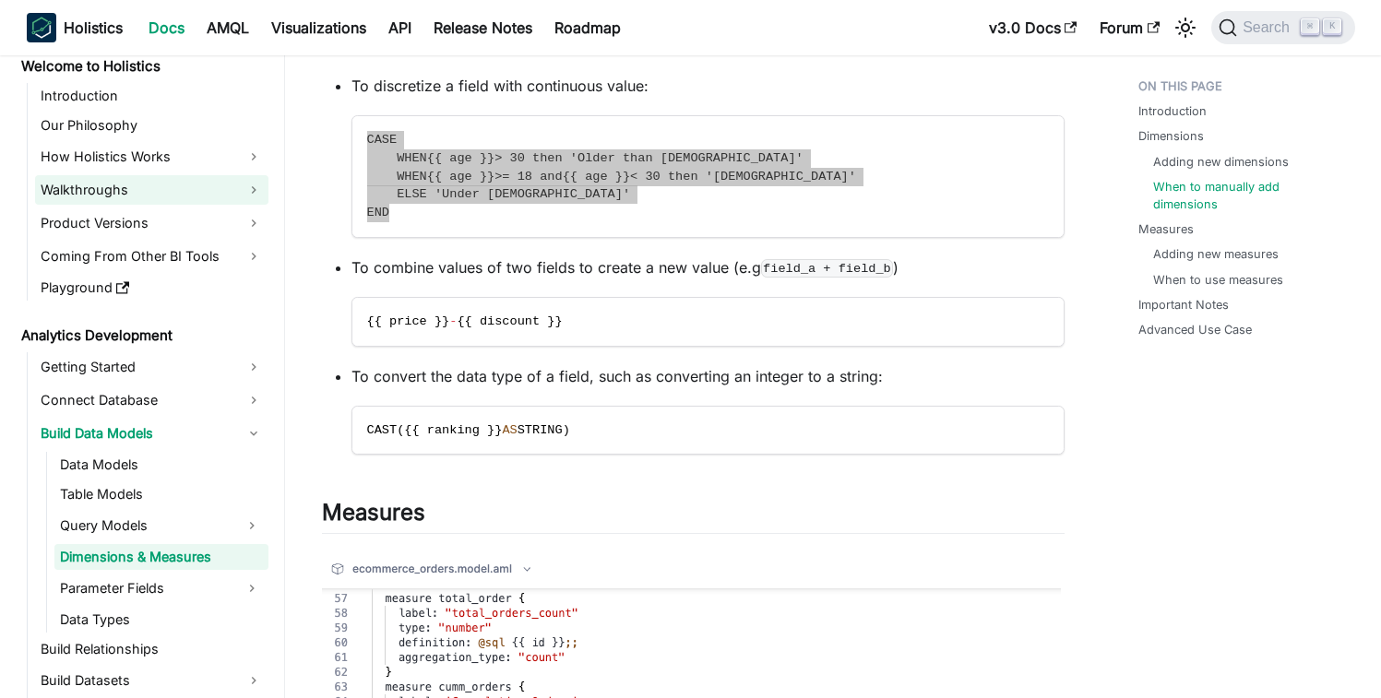 The height and width of the screenshot is (698, 1381). I want to click on a: Parameter Fields, so click(145, 588).